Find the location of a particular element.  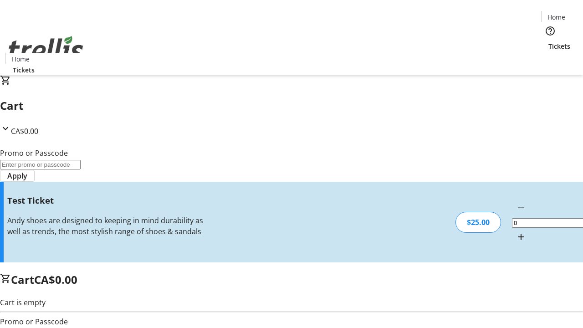

button: Increment by one is located at coordinates (521, 237).